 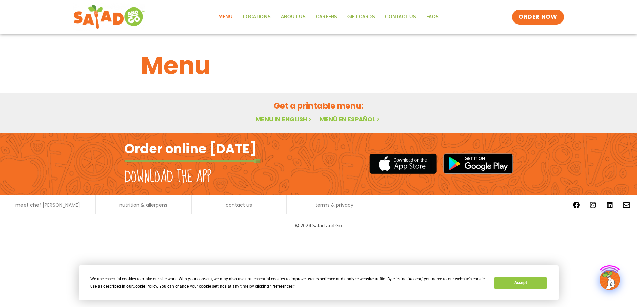 I want to click on a: About Us, so click(x=293, y=17).